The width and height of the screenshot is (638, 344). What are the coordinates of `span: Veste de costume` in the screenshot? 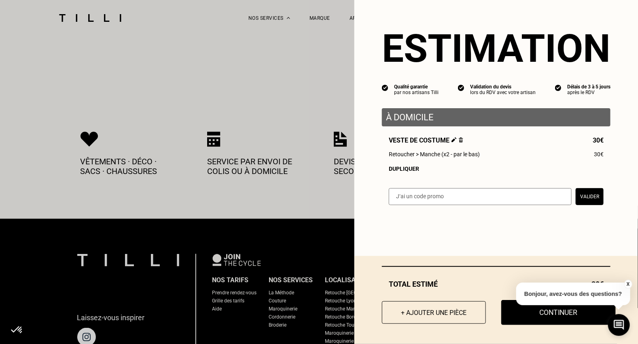 It's located at (426, 140).